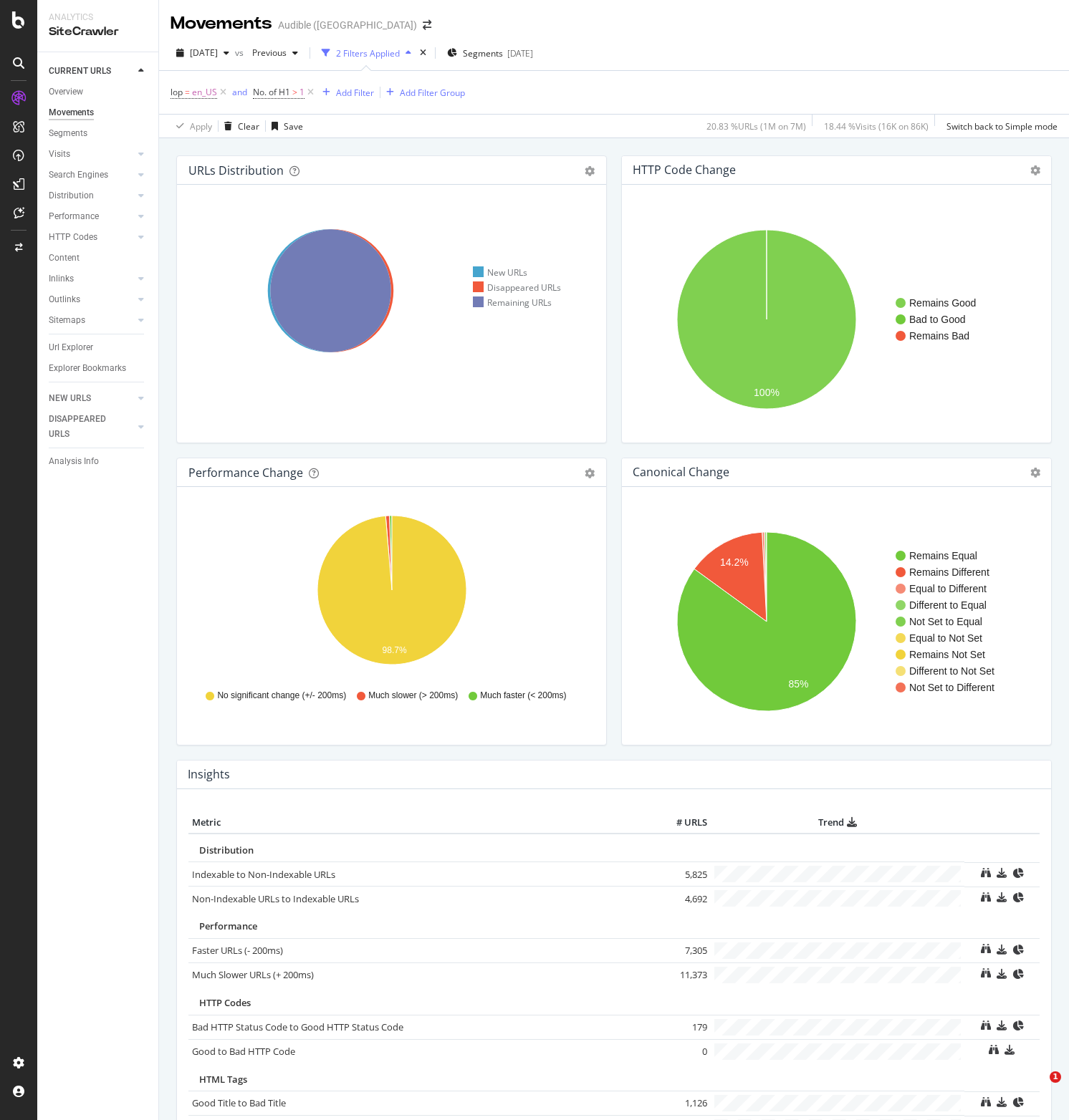 The width and height of the screenshot is (1069, 1120). Describe the element at coordinates (98, 348) in the screenshot. I see `a: Url Explorer` at that location.